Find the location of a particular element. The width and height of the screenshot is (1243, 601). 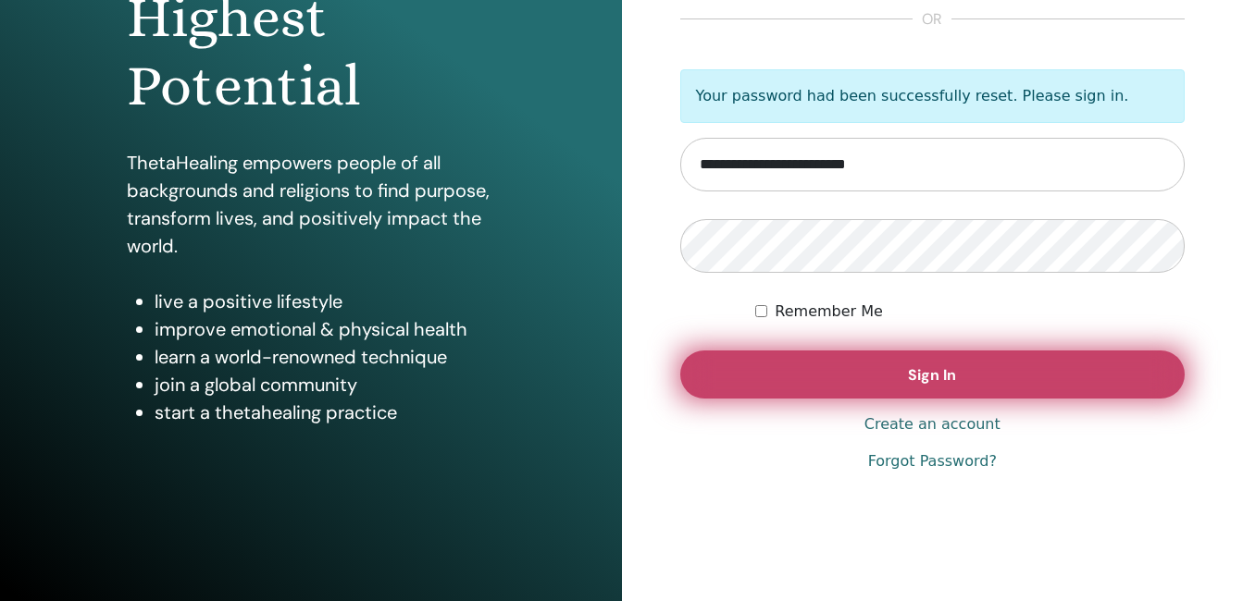

li: live a positive lifestyle is located at coordinates (325, 302).